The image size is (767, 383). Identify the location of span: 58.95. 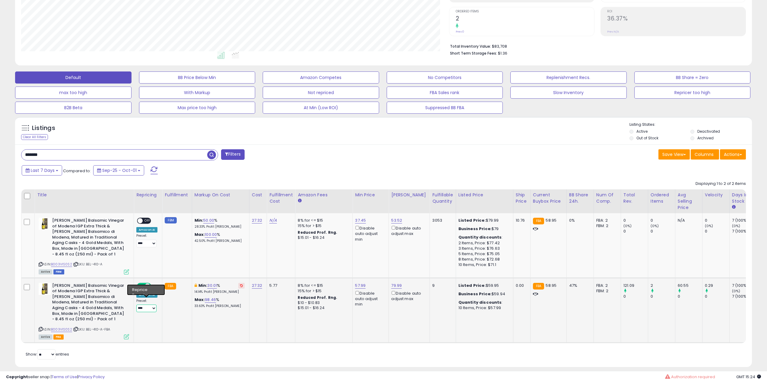
(551, 285).